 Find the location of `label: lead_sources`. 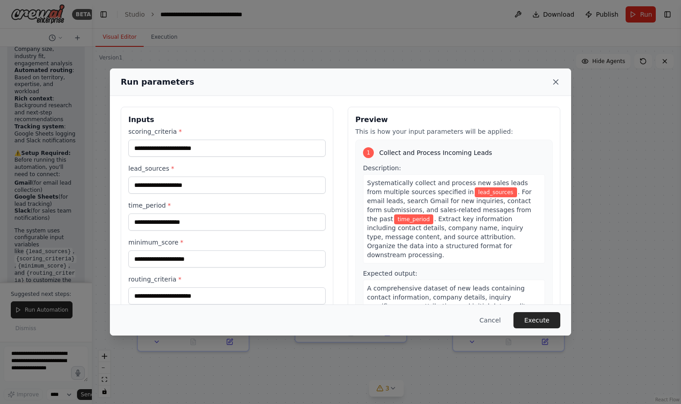

label: lead_sources is located at coordinates (227, 168).